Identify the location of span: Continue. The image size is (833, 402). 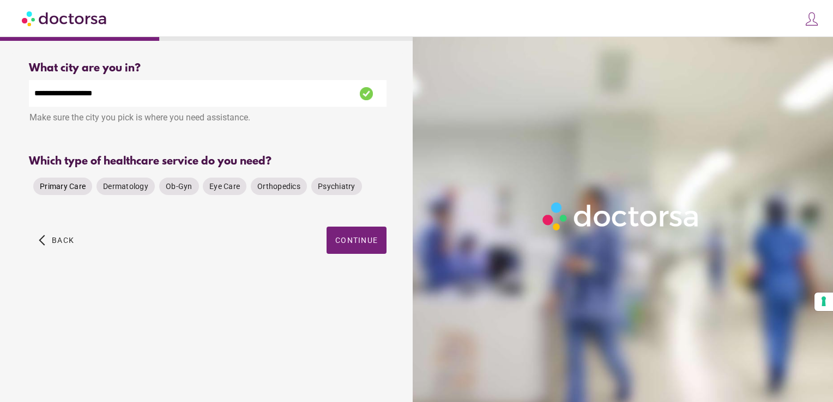
(357, 240).